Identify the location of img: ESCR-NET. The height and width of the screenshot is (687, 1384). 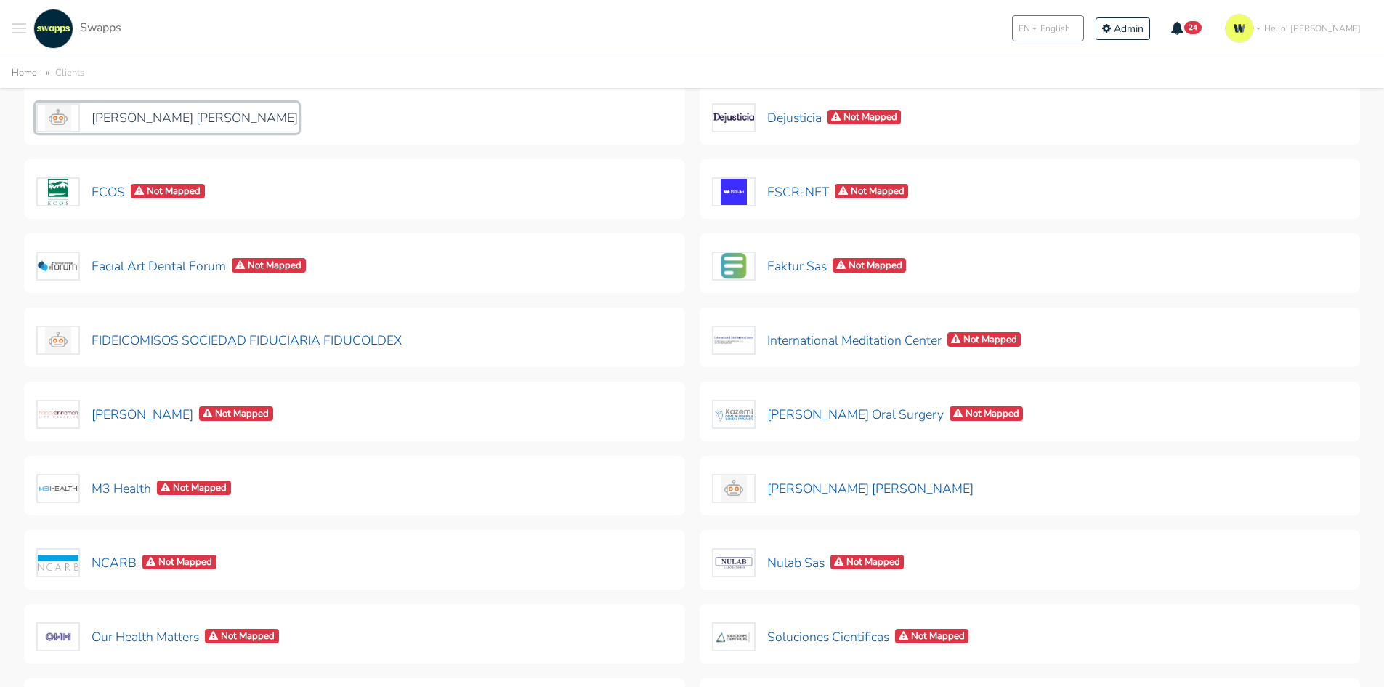
(734, 192).